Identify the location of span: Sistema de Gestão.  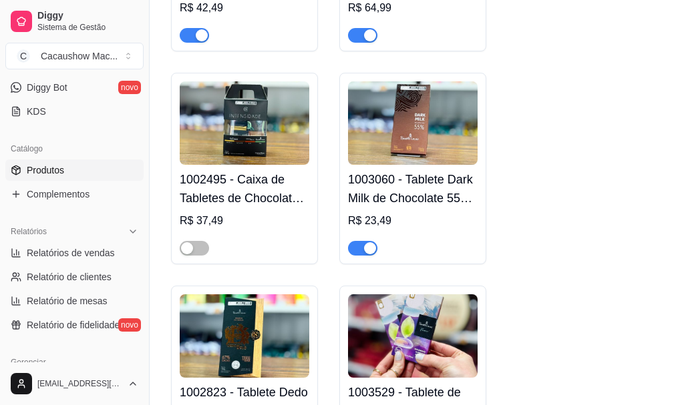
(87, 27).